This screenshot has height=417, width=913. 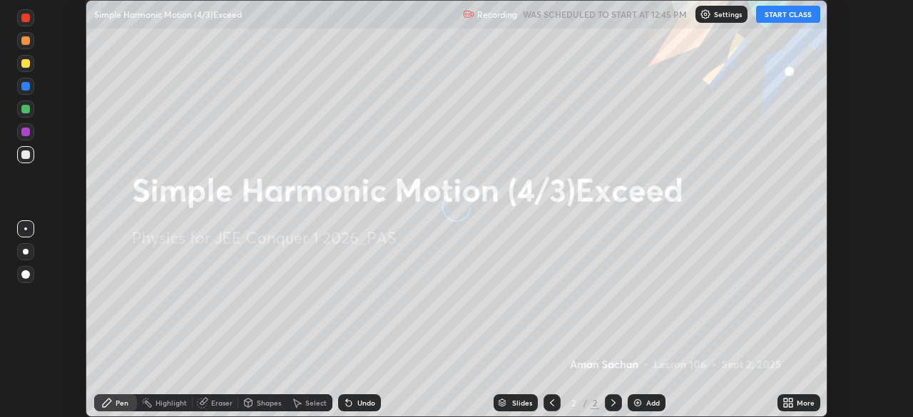 What do you see at coordinates (171, 403) in the screenshot?
I see `div: Highlight` at bounding box center [171, 403].